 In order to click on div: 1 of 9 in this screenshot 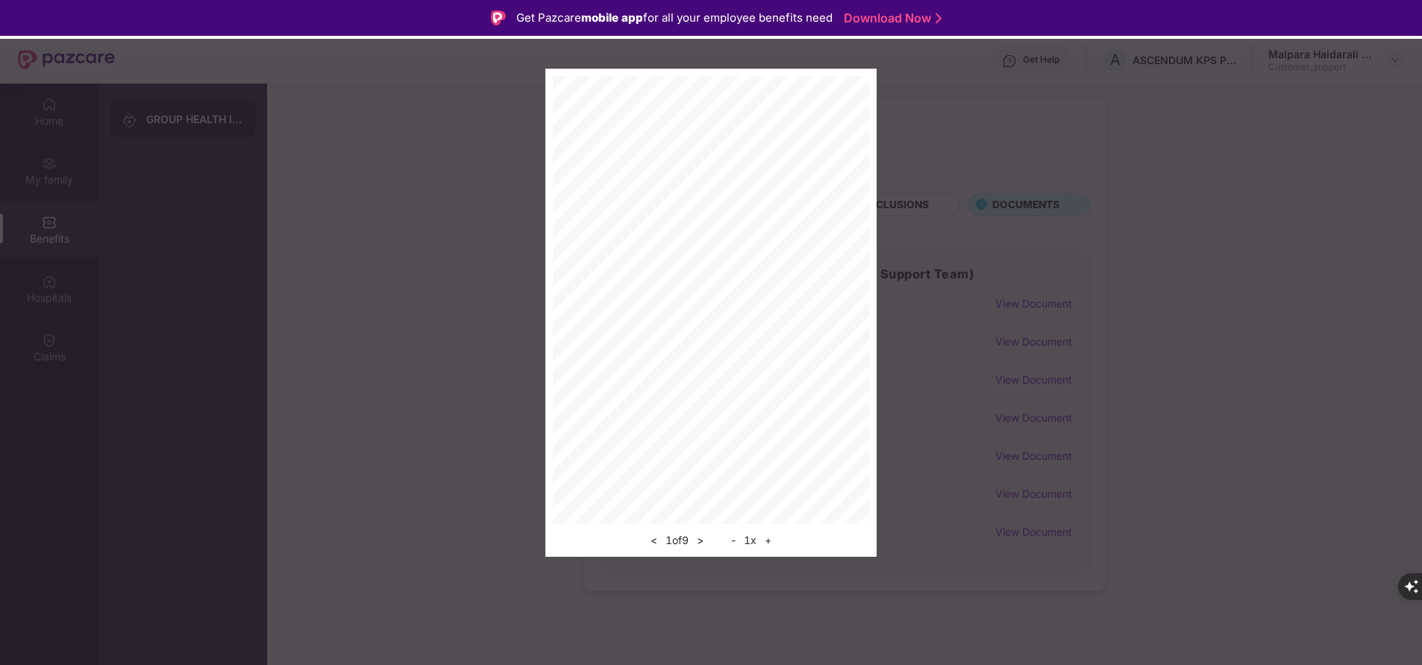, I will do `click(677, 540)`.